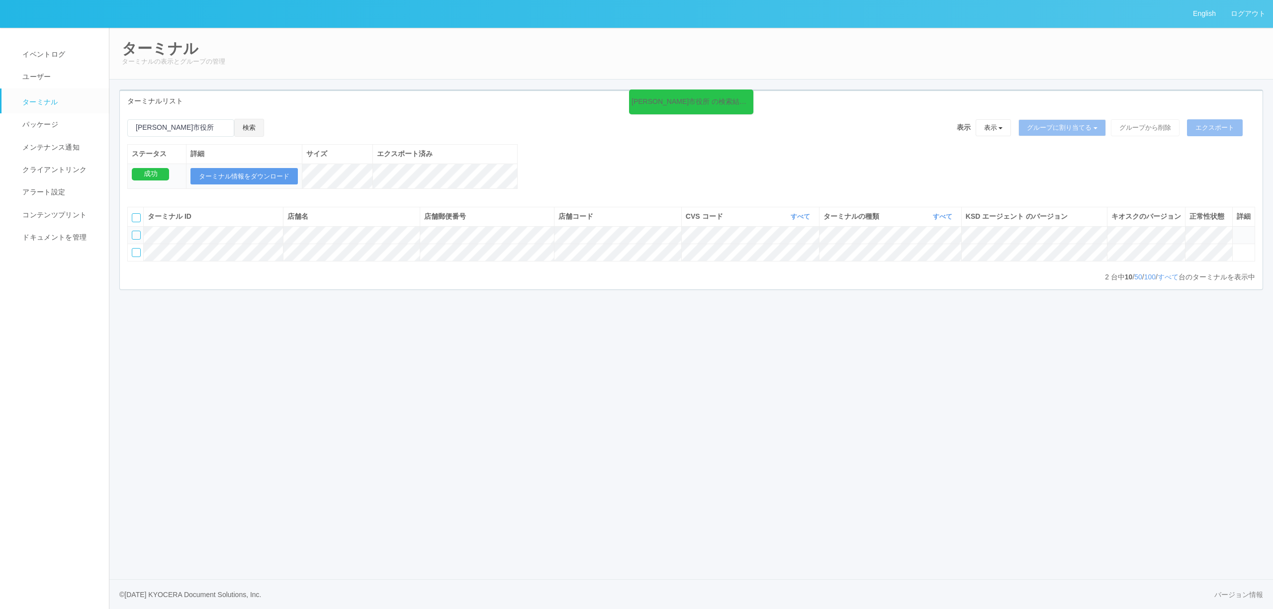 The width and height of the screenshot is (1273, 609). What do you see at coordinates (60, 124) in the screenshot?
I see `a: パッケージ` at bounding box center [60, 124].